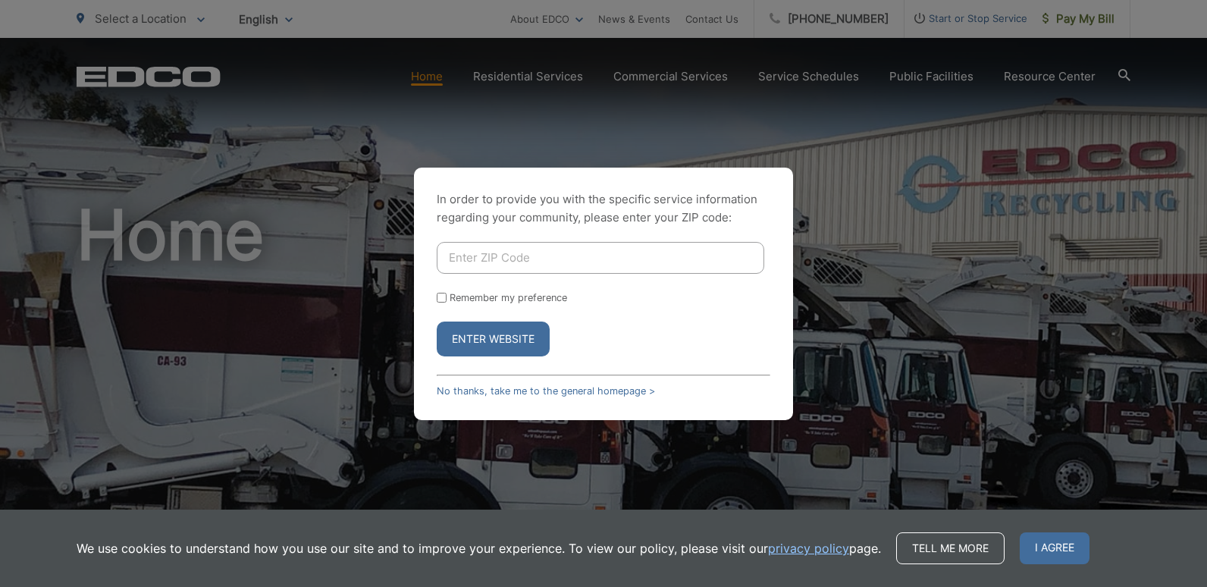 This screenshot has width=1207, height=587. Describe the element at coordinates (508, 297) in the screenshot. I see `label: Remember my preference` at that location.